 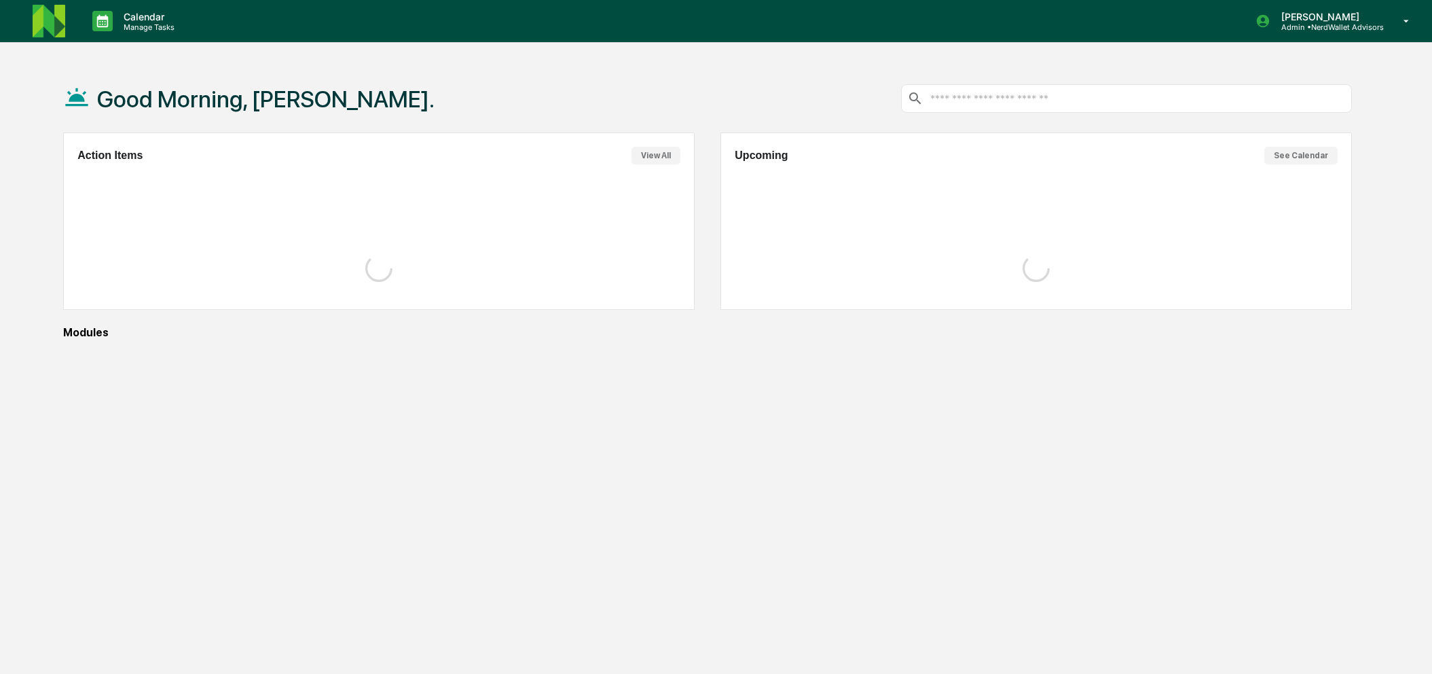 I want to click on a: See Calendar, so click(x=1301, y=156).